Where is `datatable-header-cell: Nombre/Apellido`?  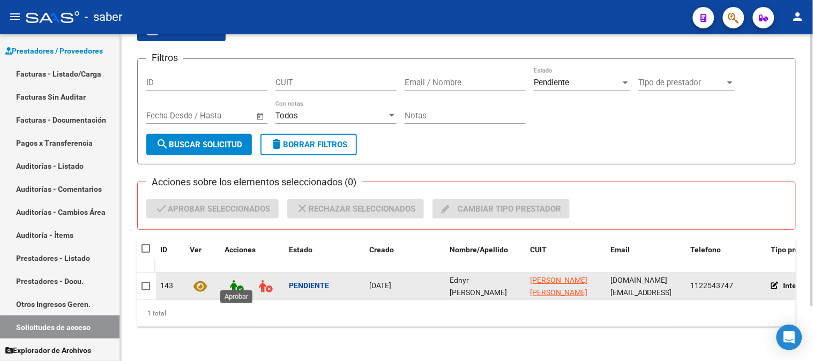
datatable-header-cell: Nombre/Apellido is located at coordinates (485, 256).